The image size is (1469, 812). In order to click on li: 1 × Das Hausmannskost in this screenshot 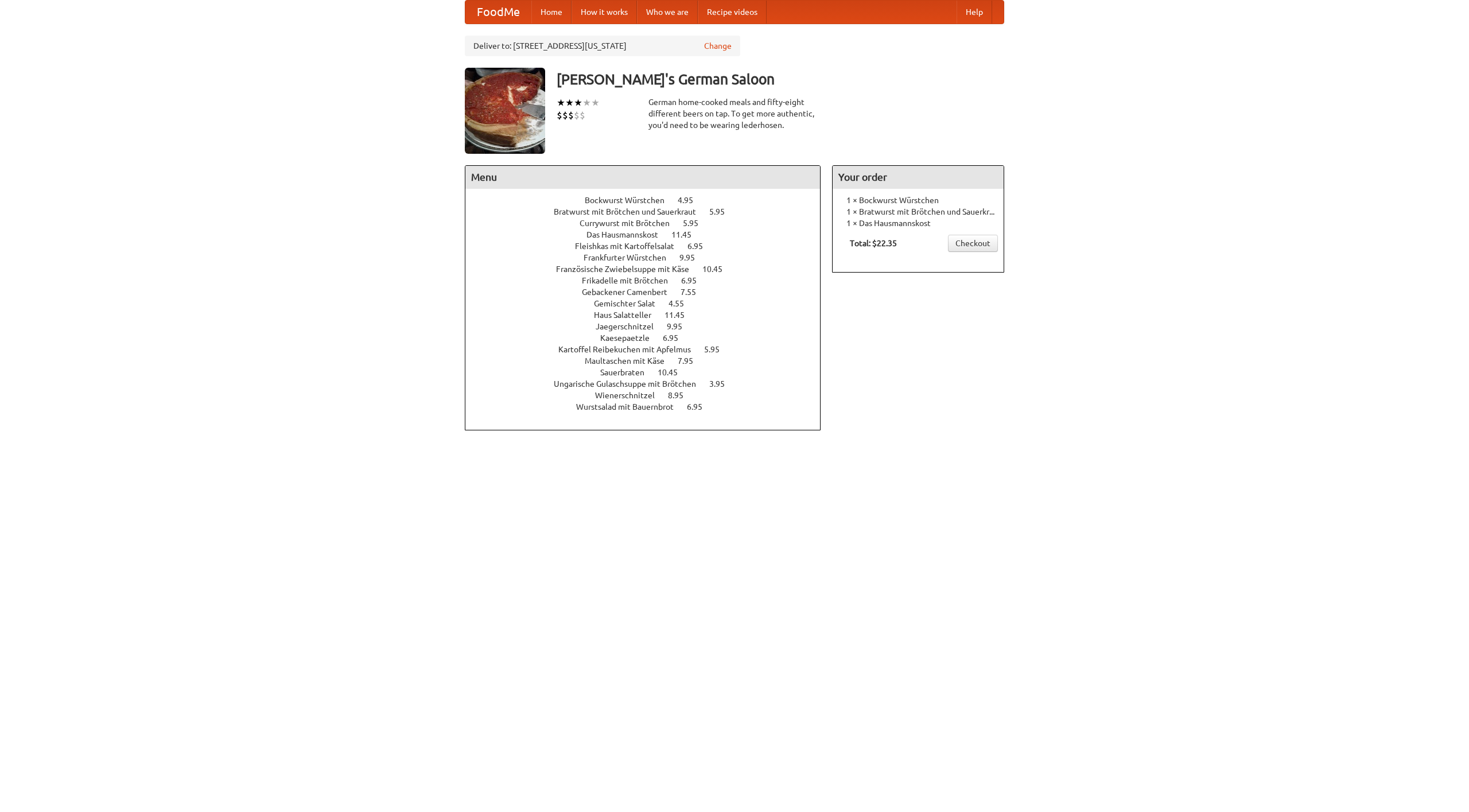, I will do `click(918, 223)`.